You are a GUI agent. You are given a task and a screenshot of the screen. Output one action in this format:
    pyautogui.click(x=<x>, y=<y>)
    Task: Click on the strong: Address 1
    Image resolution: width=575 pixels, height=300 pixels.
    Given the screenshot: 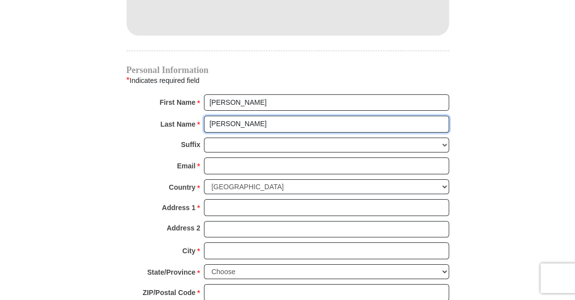 What is the action you would take?
    pyautogui.click(x=179, y=207)
    